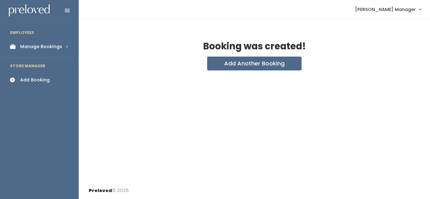  I want to click on button: Add Another Booking, so click(254, 64).